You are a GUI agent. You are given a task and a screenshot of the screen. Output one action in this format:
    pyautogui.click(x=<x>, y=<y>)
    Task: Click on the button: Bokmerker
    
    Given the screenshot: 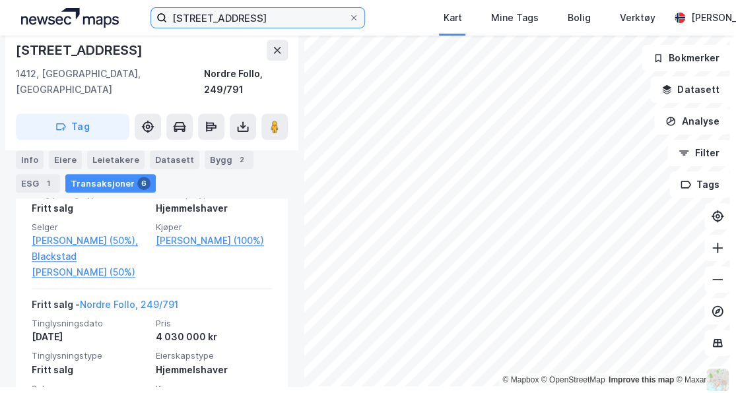 What is the action you would take?
    pyautogui.click(x=685, y=58)
    